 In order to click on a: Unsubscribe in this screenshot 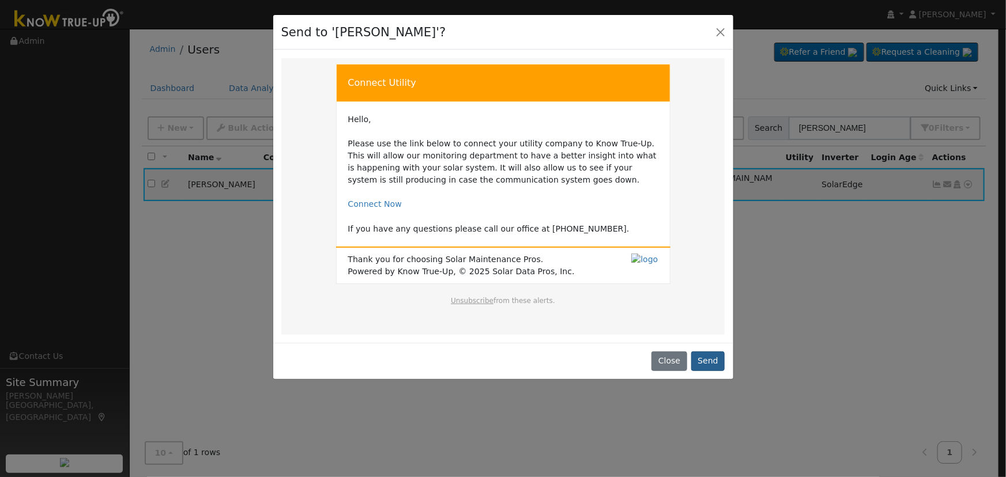, I will do `click(472, 301)`.